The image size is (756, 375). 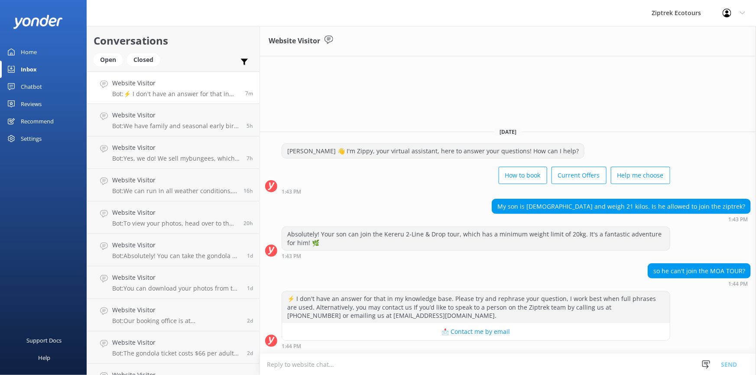 What do you see at coordinates (250, 255) in the screenshot?
I see `span: Sep 03 2025 11:19pm (UTC +12:00) Pacific/Auckland` at bounding box center [250, 255].